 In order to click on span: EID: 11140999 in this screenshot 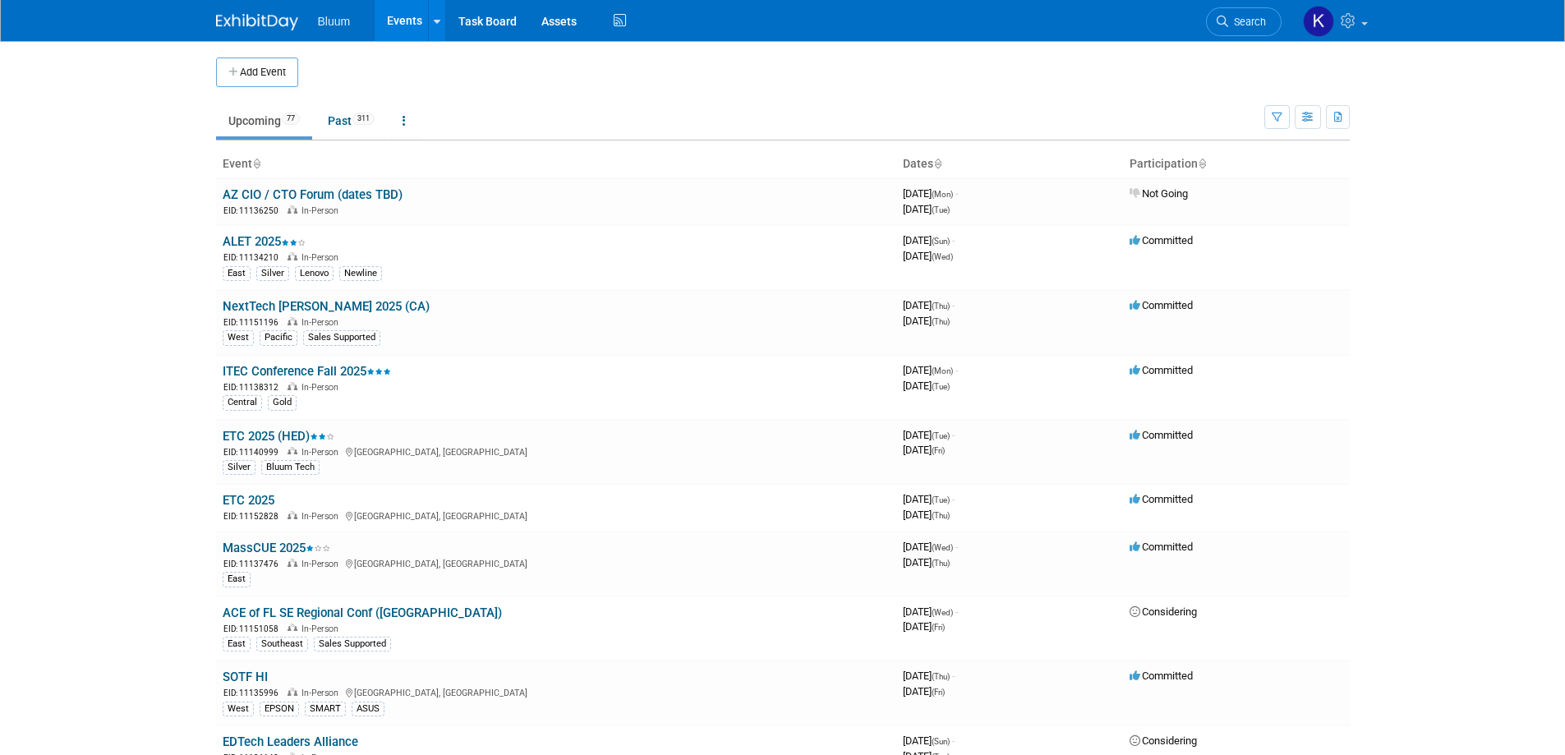, I will do `click(254, 452)`.